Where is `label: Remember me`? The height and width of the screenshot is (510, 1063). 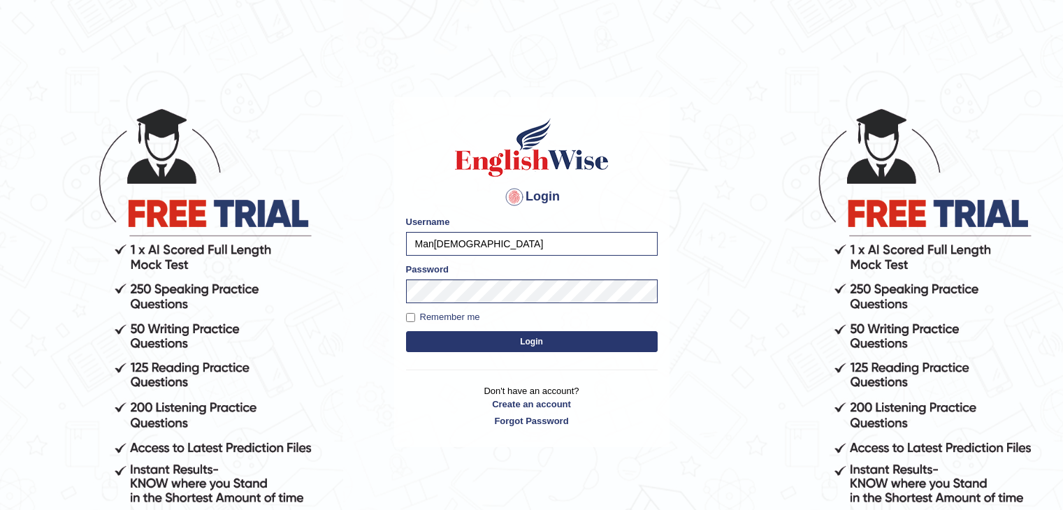
label: Remember me is located at coordinates (443, 317).